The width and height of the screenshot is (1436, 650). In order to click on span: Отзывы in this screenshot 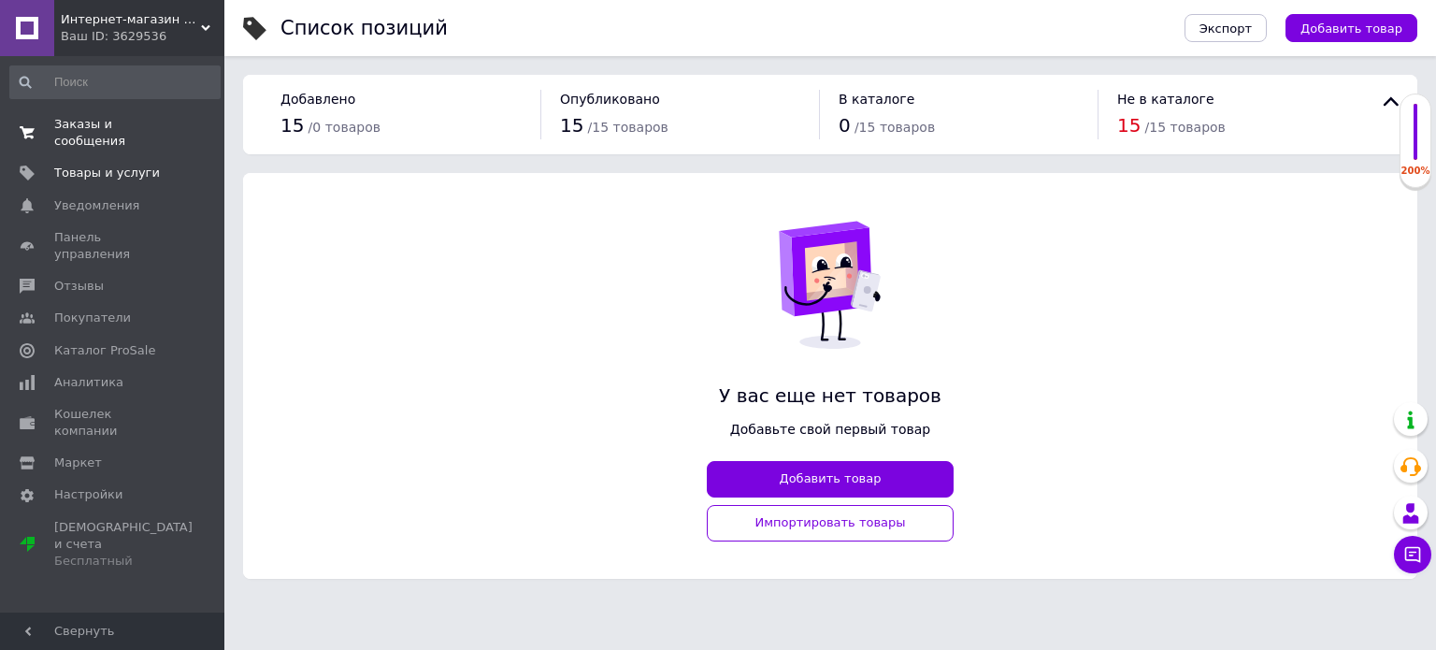, I will do `click(79, 286)`.